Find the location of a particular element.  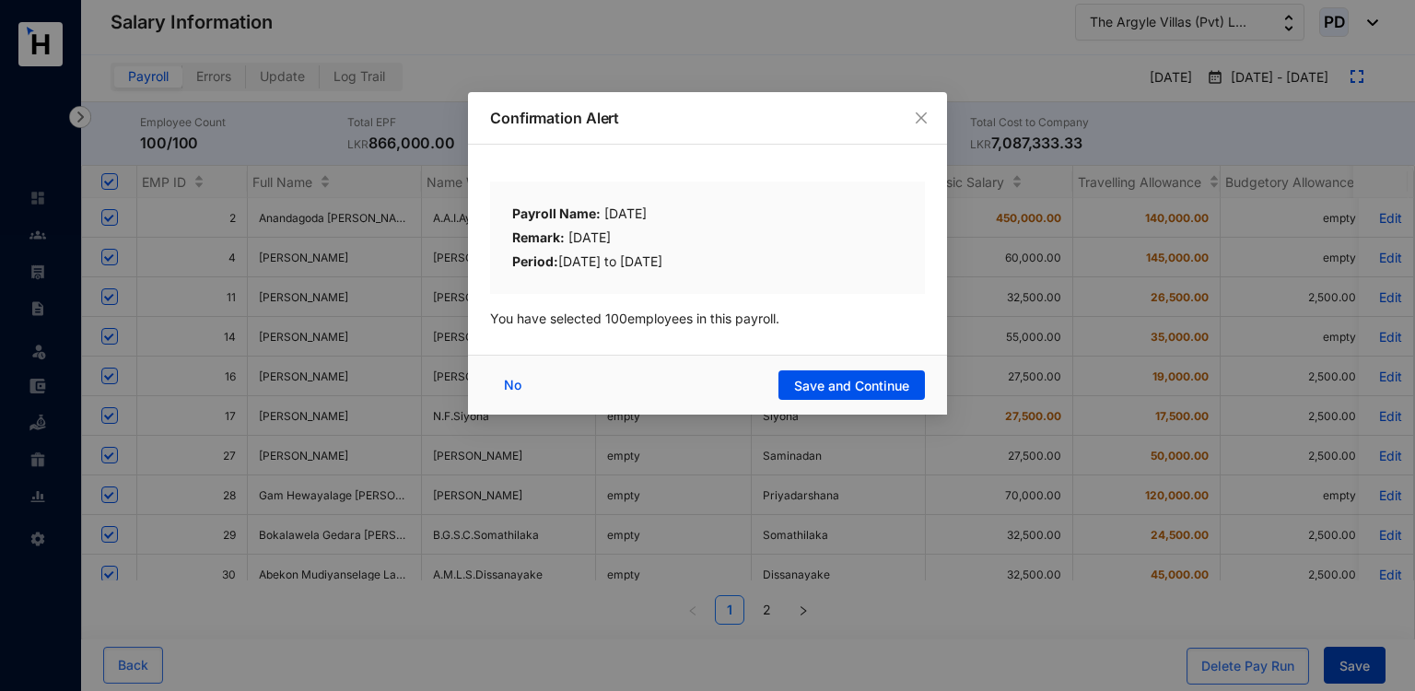

b: Remark: is located at coordinates (538, 237).